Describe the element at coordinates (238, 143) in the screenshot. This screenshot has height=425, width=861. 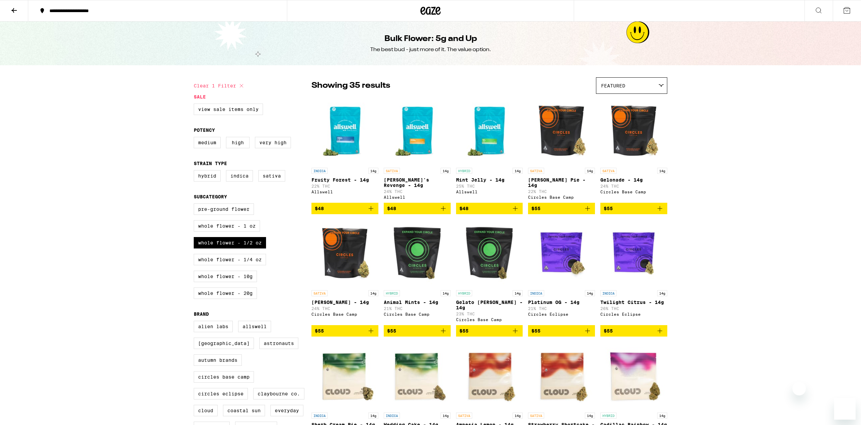
I see `label: High` at that location.